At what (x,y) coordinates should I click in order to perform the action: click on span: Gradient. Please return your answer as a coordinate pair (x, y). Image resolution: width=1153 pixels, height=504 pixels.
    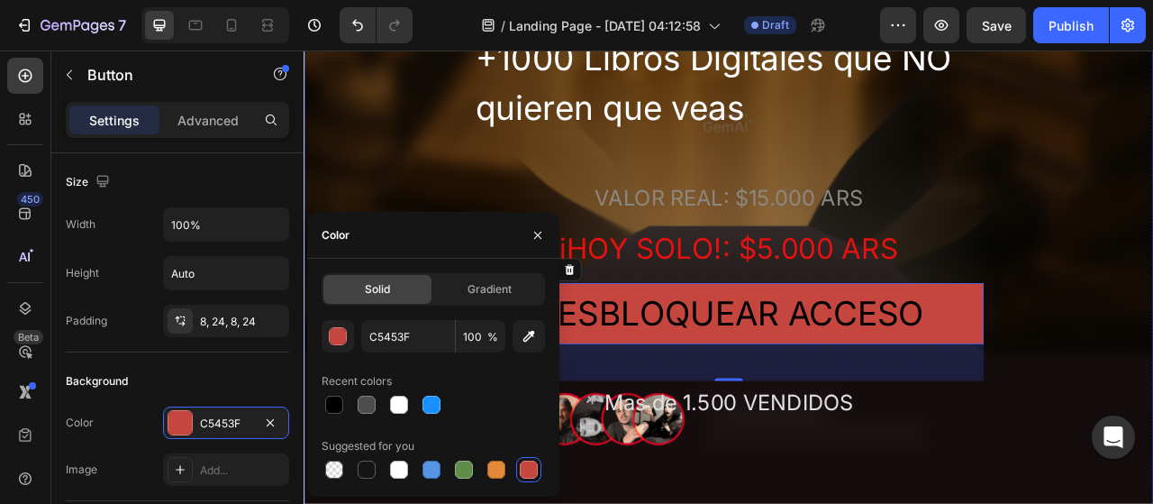
    Looking at the image, I should click on (489, 289).